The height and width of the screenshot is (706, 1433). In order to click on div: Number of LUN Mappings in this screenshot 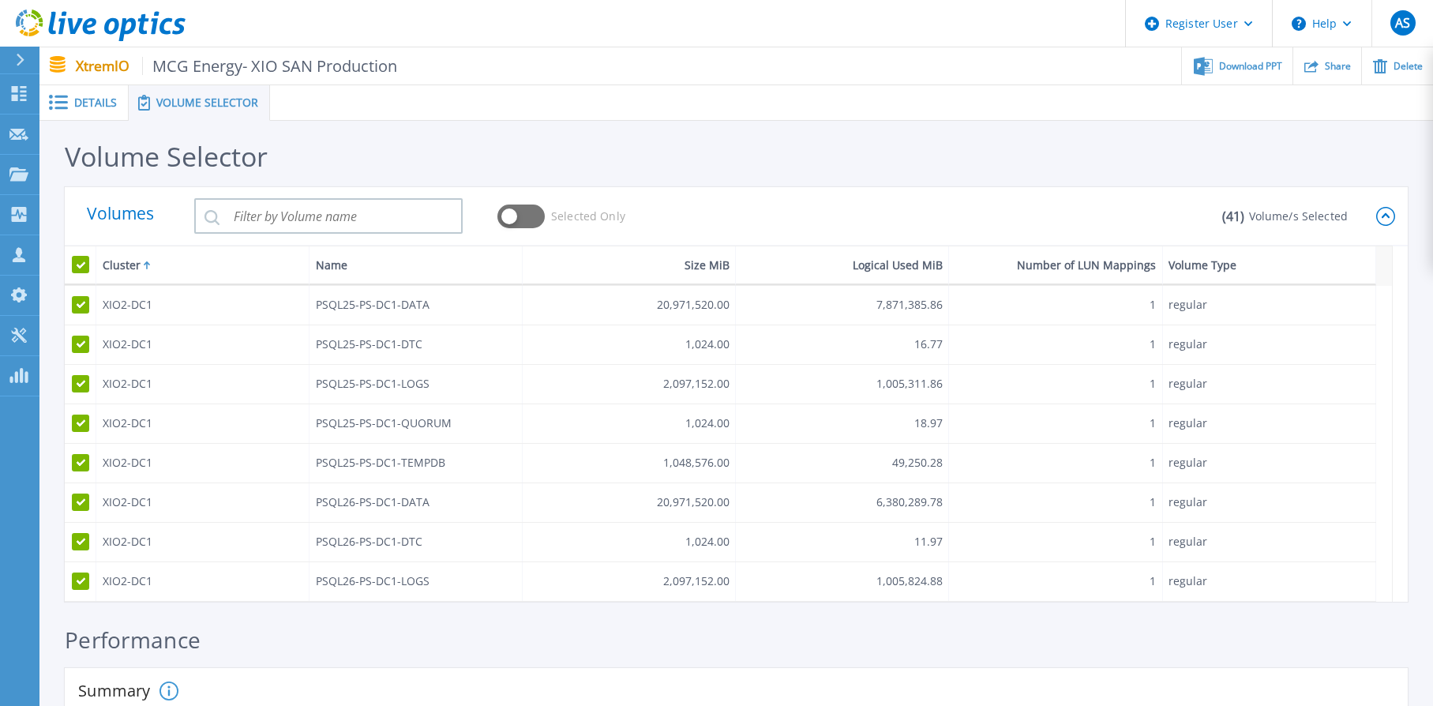, I will do `click(1086, 265)`.